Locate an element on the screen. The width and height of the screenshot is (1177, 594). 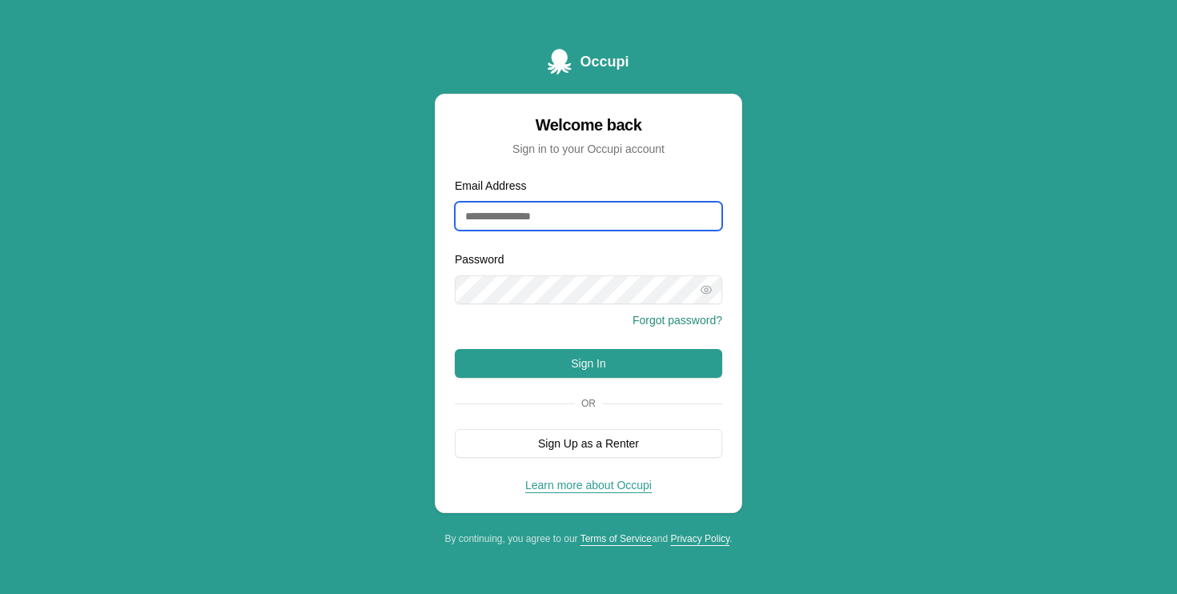
div: Sign in to your Occupi account is located at coordinates (588, 149).